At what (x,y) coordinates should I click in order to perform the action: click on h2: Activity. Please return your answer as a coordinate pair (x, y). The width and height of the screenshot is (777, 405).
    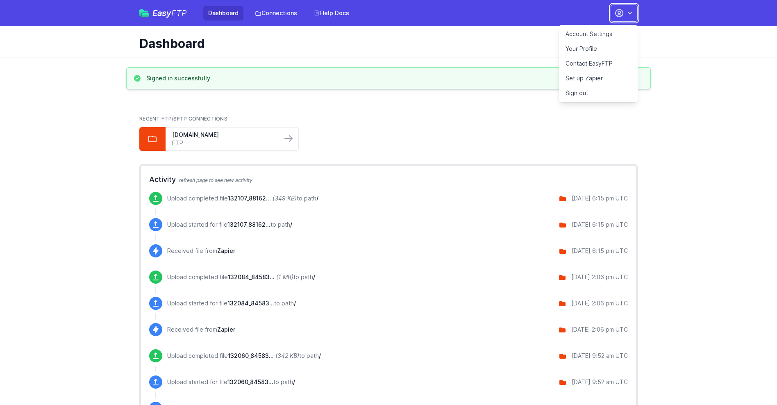
    Looking at the image, I should click on (388, 179).